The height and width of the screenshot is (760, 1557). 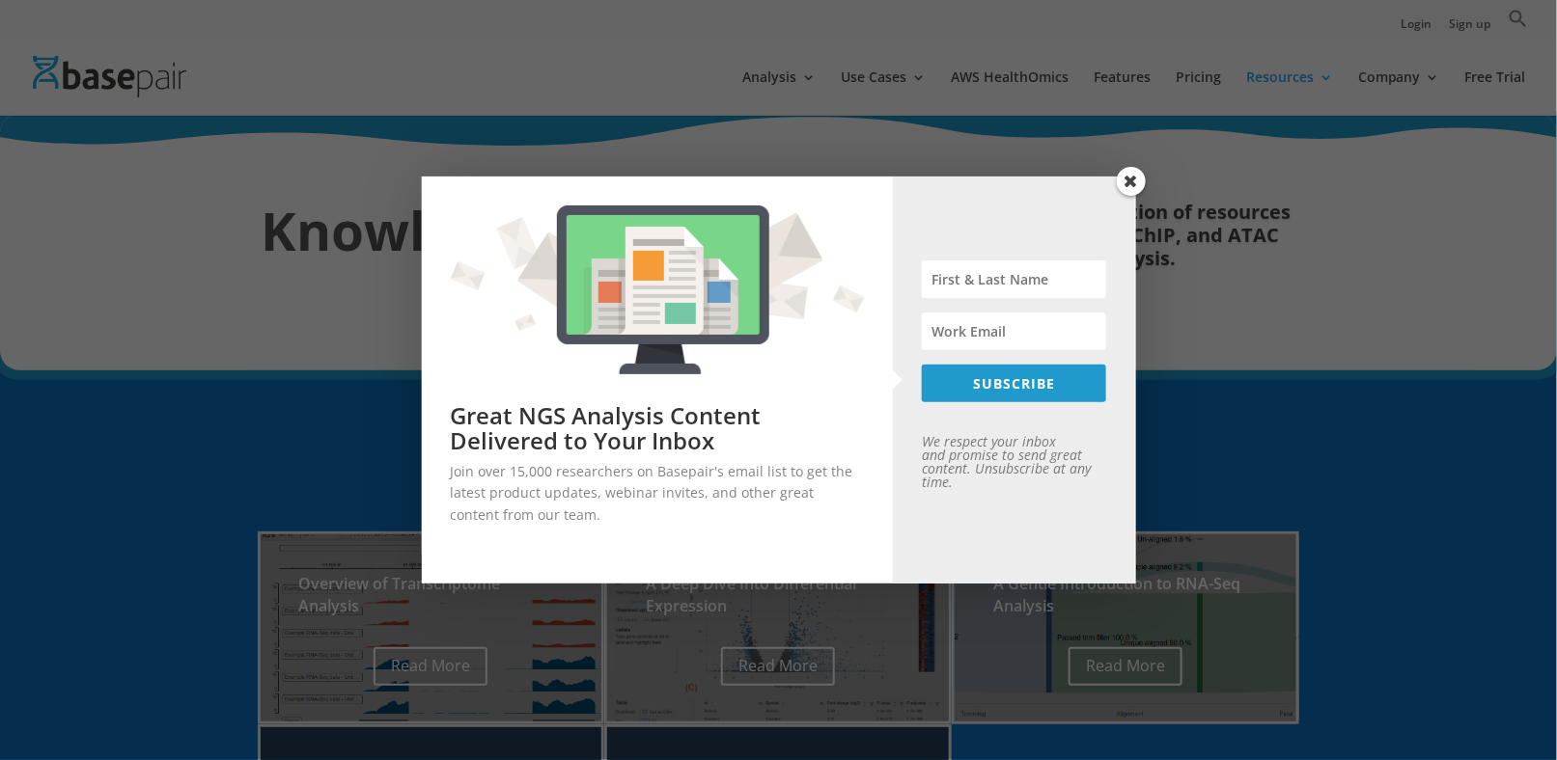 What do you see at coordinates (657, 428) in the screenshot?
I see `h2: Great NGS Analysis Content Delivered to Your Inbox` at bounding box center [657, 428].